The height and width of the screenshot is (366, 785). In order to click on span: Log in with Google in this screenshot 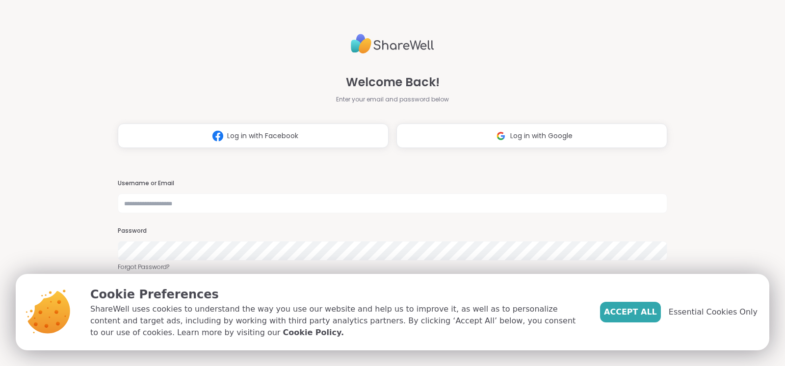, I will do `click(541, 136)`.